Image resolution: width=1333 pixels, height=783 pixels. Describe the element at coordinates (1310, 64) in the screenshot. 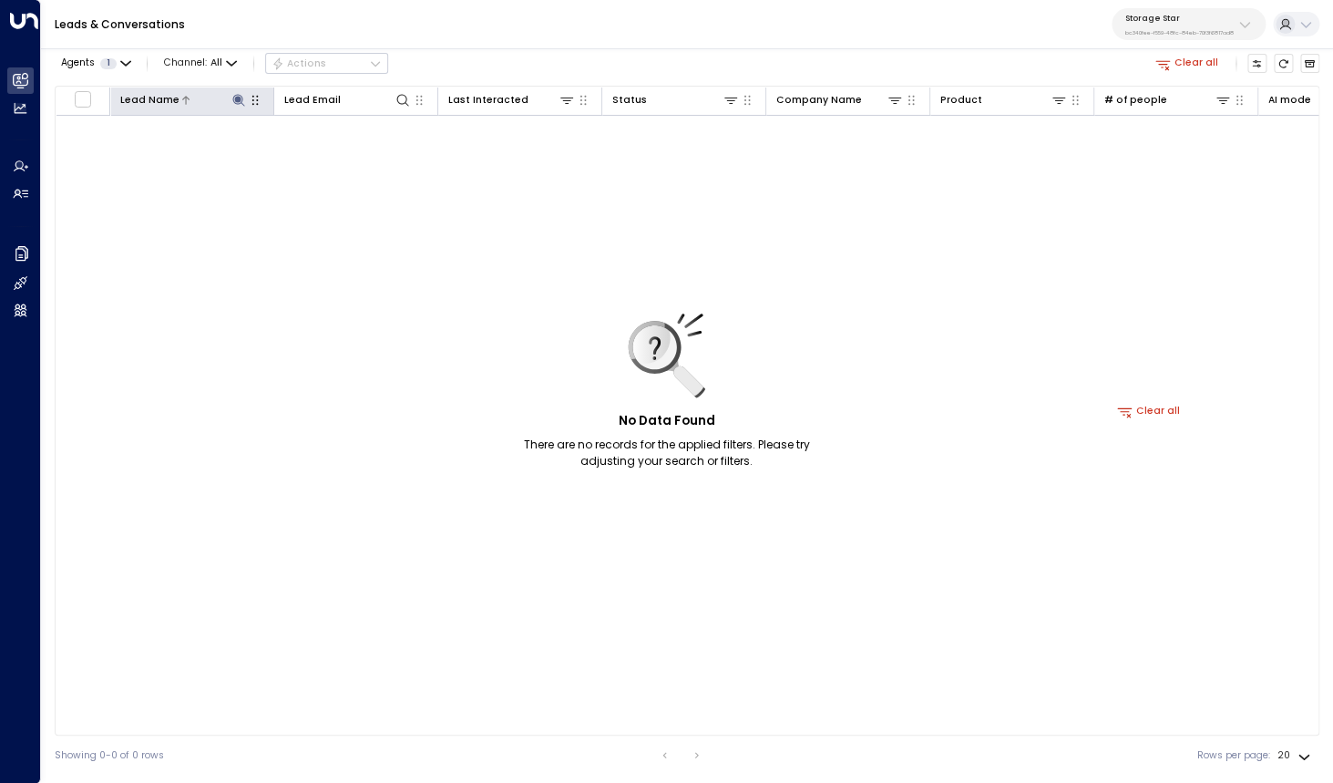

I see `button: Archived Leads` at that location.